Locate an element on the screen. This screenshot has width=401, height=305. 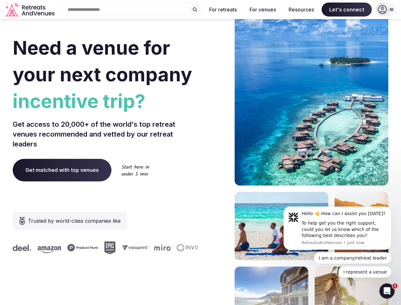
button: For retreats is located at coordinates (223, 10).